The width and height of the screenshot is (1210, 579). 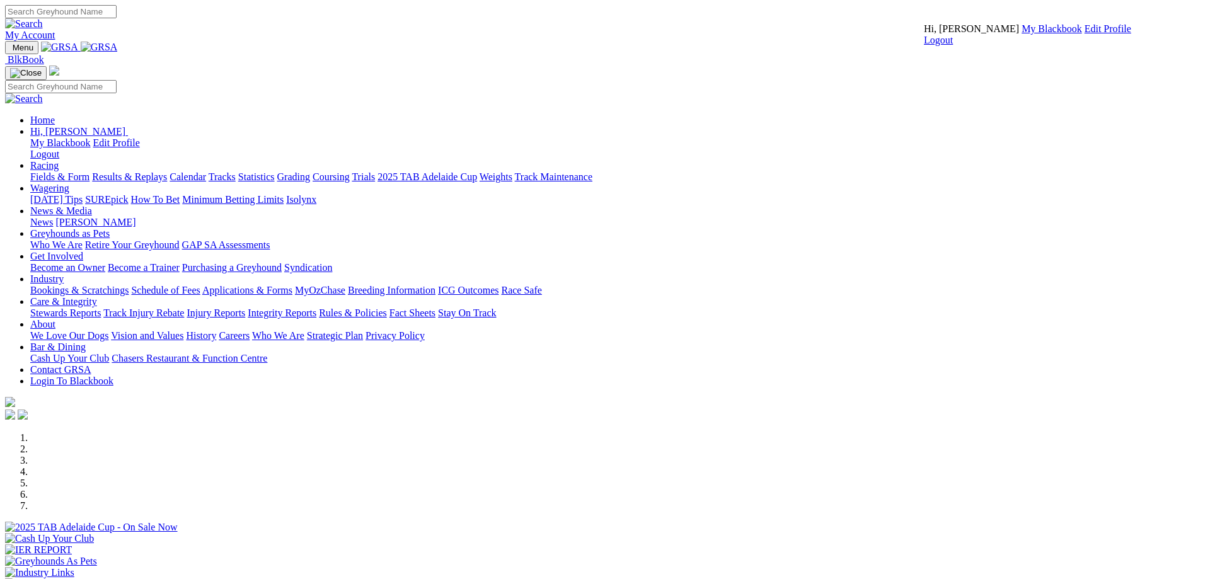 I want to click on a: Coursing, so click(x=331, y=176).